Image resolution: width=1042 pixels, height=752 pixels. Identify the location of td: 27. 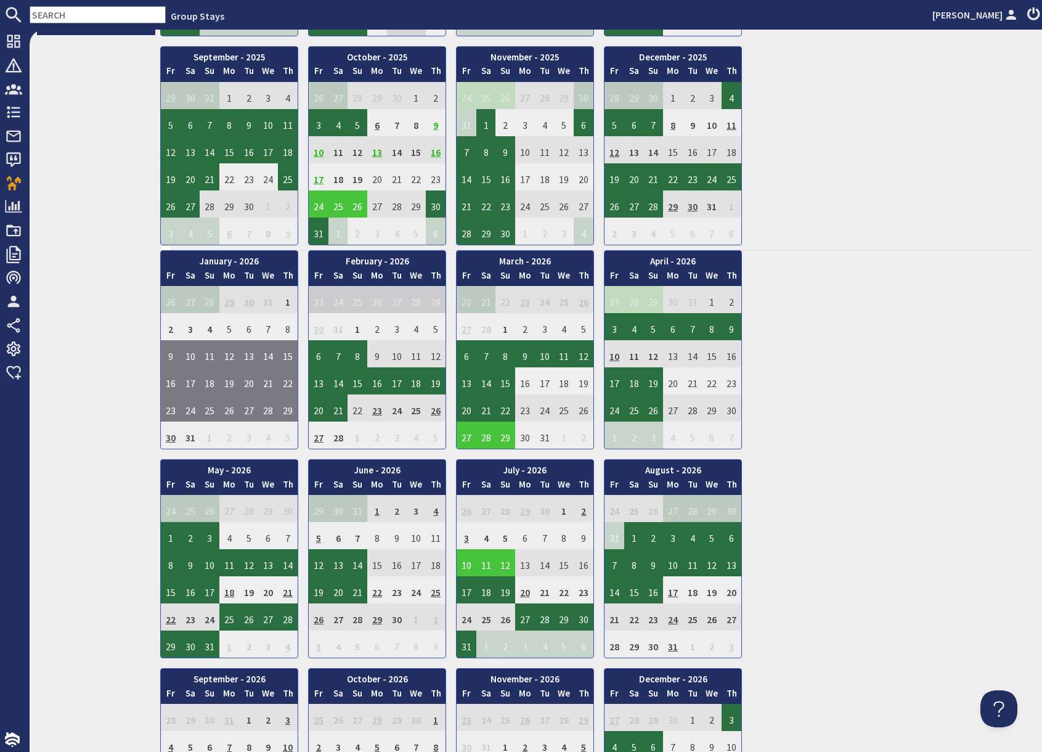
(615, 300).